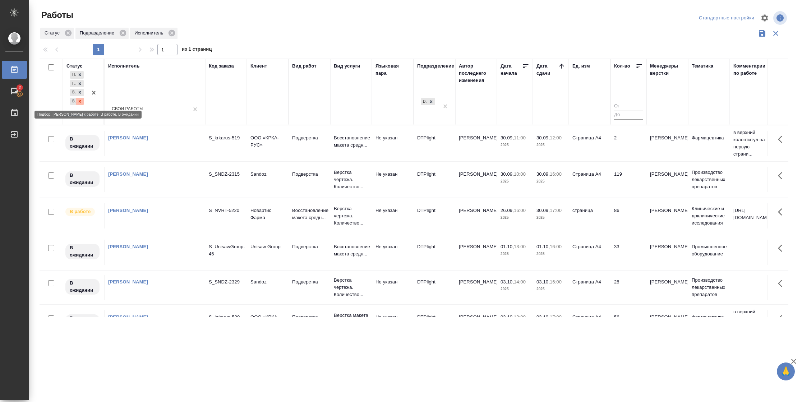 The width and height of the screenshot is (802, 402). What do you see at coordinates (14, 91) in the screenshot?
I see `a: 2` at bounding box center [14, 91].